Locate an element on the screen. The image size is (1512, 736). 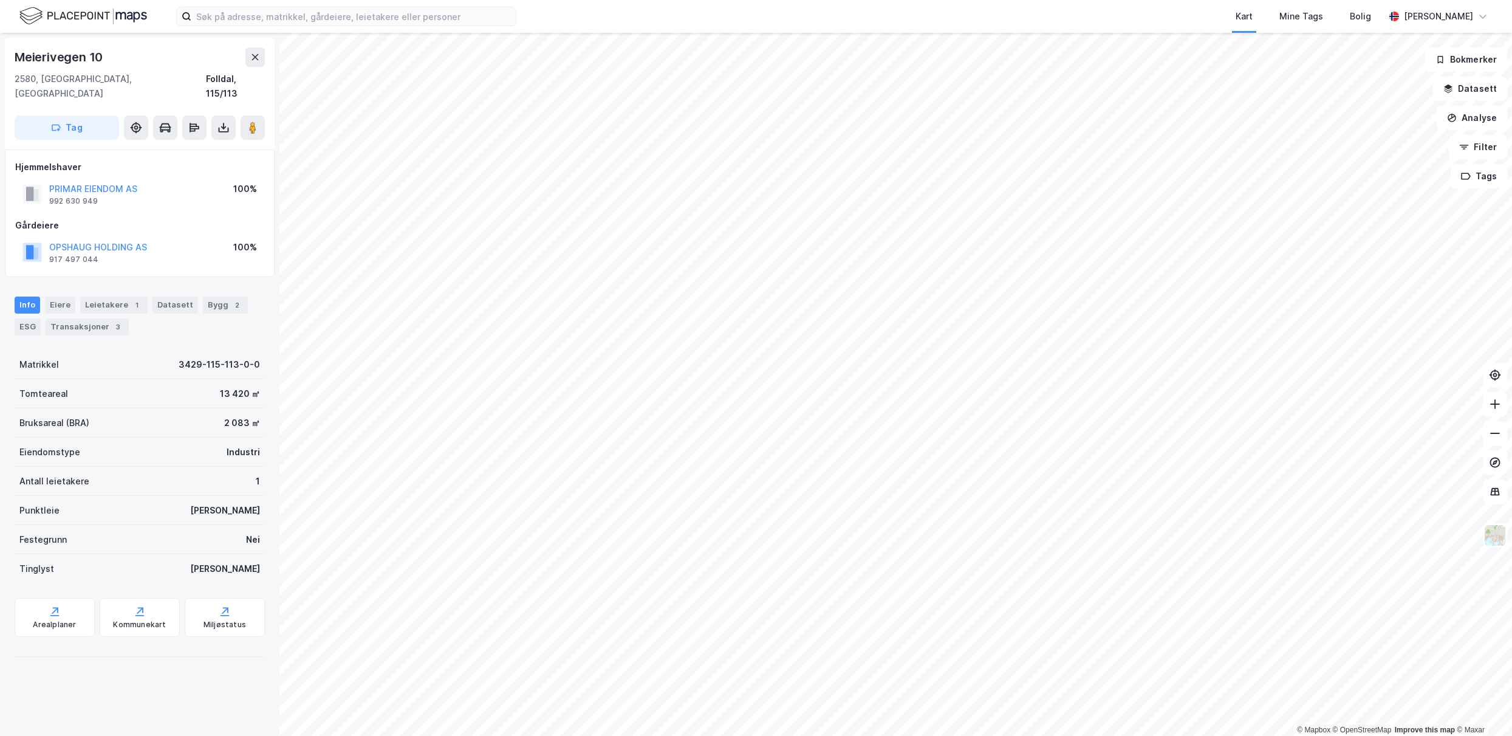
div: Transaksjoner is located at coordinates (87, 327).